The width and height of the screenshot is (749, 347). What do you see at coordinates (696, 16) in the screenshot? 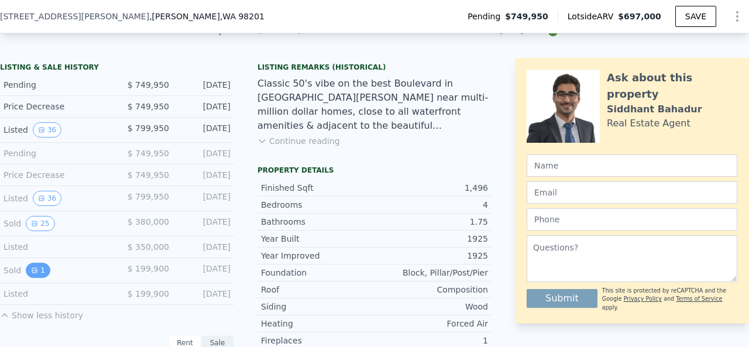
I see `button: SAVE` at bounding box center [696, 16].